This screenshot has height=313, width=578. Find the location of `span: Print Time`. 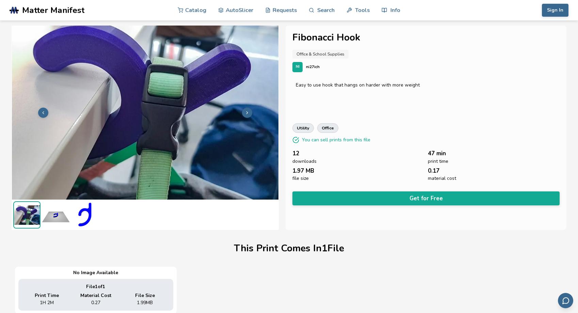

span: Print Time is located at coordinates (47, 295).